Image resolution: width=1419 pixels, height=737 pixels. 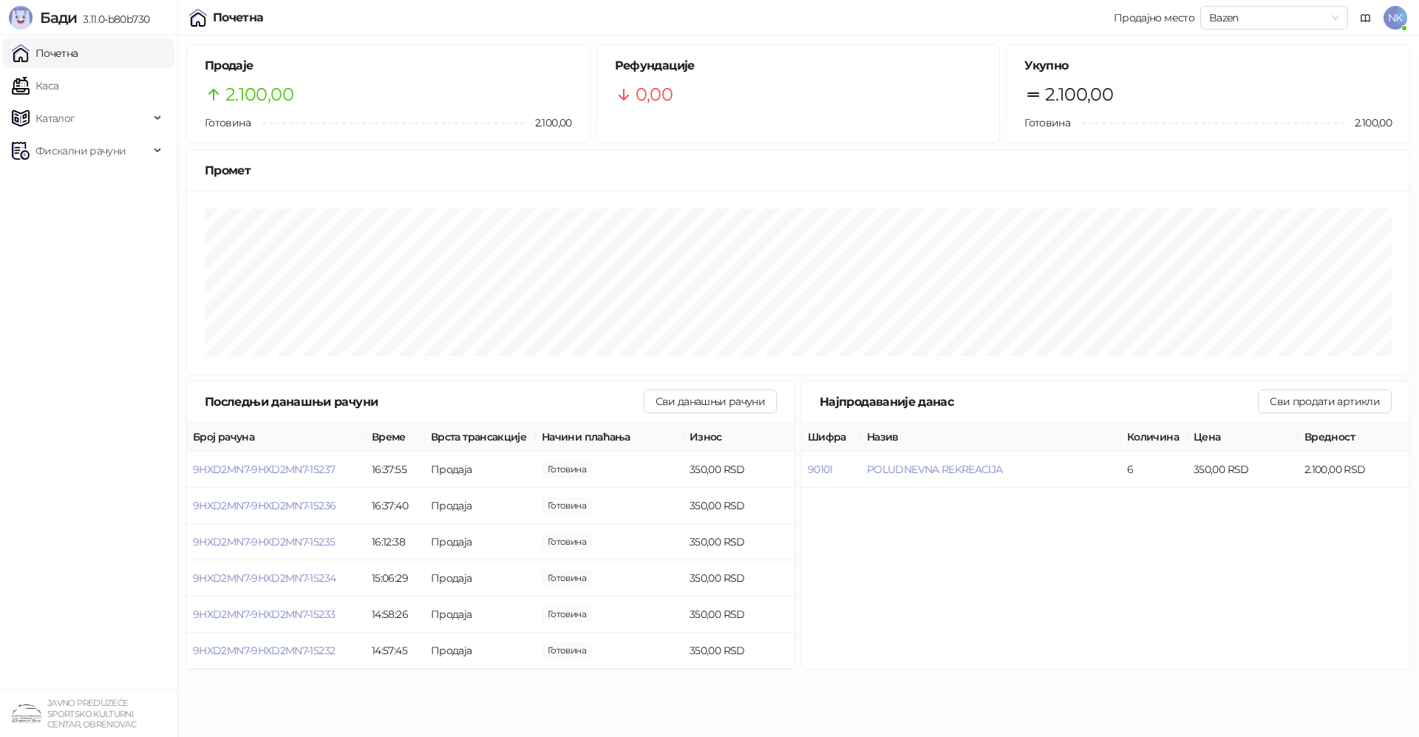 What do you see at coordinates (710, 401) in the screenshot?
I see `button: Сви данашњи рачуни` at bounding box center [710, 401].